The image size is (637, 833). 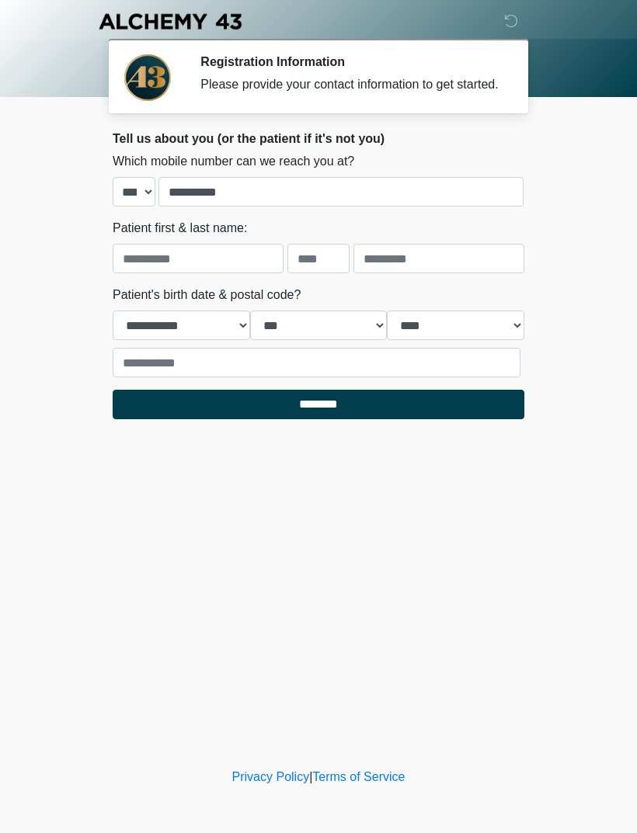 I want to click on h2: Registration Information, so click(x=350, y=61).